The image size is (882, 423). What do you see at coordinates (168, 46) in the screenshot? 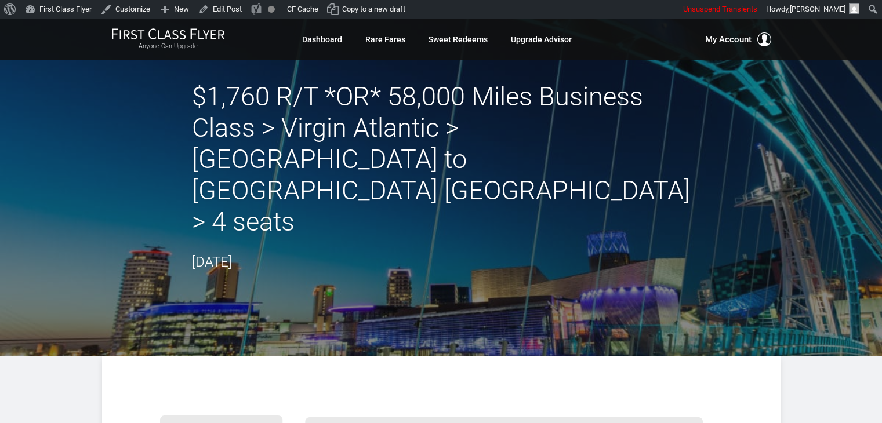
I see `small: Anyone Can Upgrade` at bounding box center [168, 46].